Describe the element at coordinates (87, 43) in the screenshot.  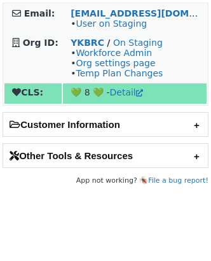
I see `strong: YKBRC` at that location.